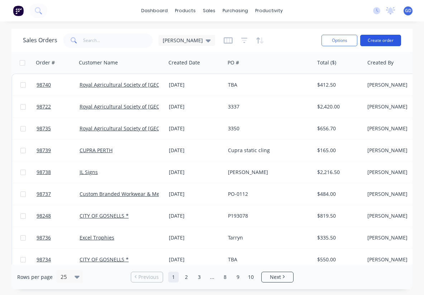 The width and height of the screenshot is (424, 295). What do you see at coordinates (326, 63) in the screenshot?
I see `div: Total ($)` at bounding box center [326, 63].